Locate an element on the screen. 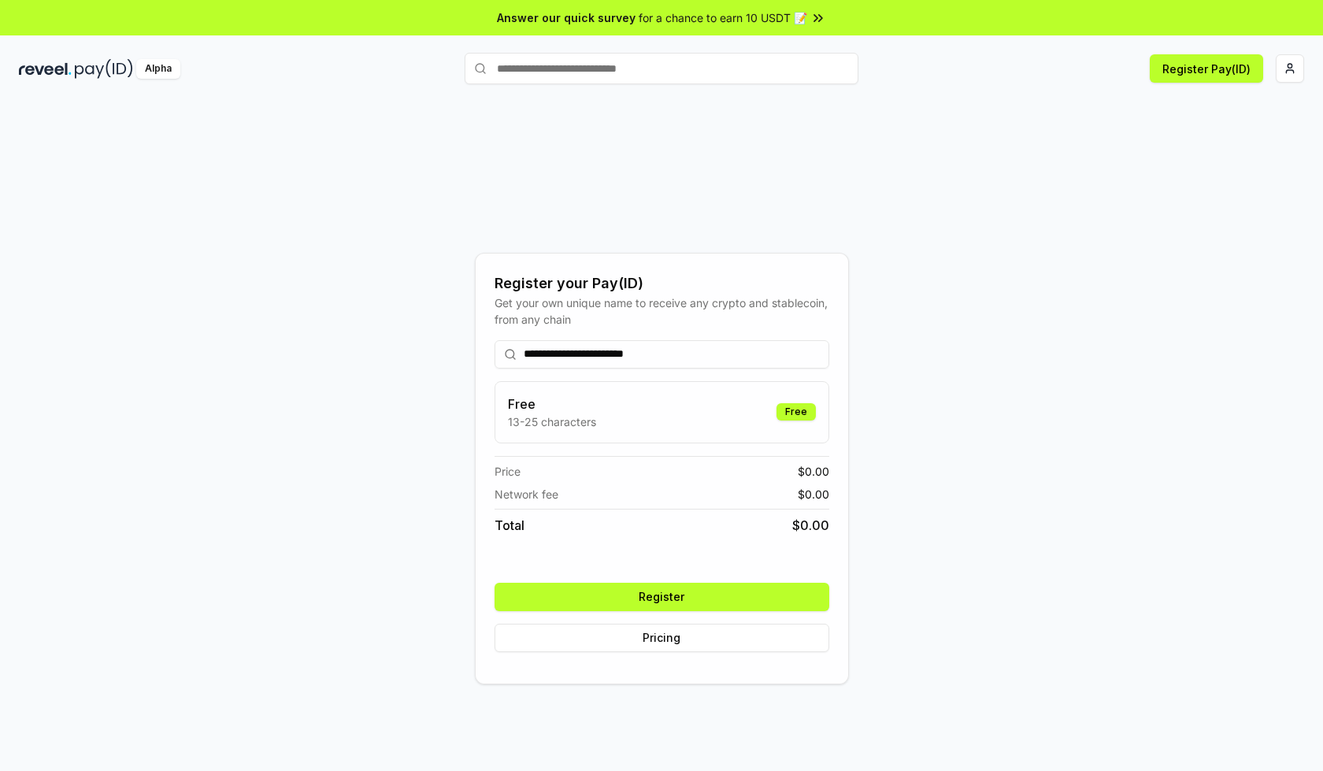 This screenshot has width=1323, height=771. h3: Free is located at coordinates (552, 404).